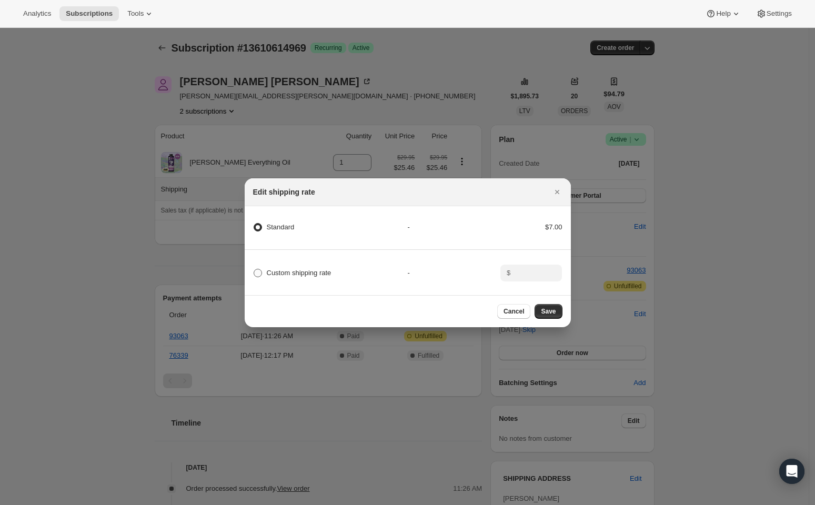 This screenshot has height=505, width=815. What do you see at coordinates (557, 192) in the screenshot?
I see `button: Close` at bounding box center [557, 192].